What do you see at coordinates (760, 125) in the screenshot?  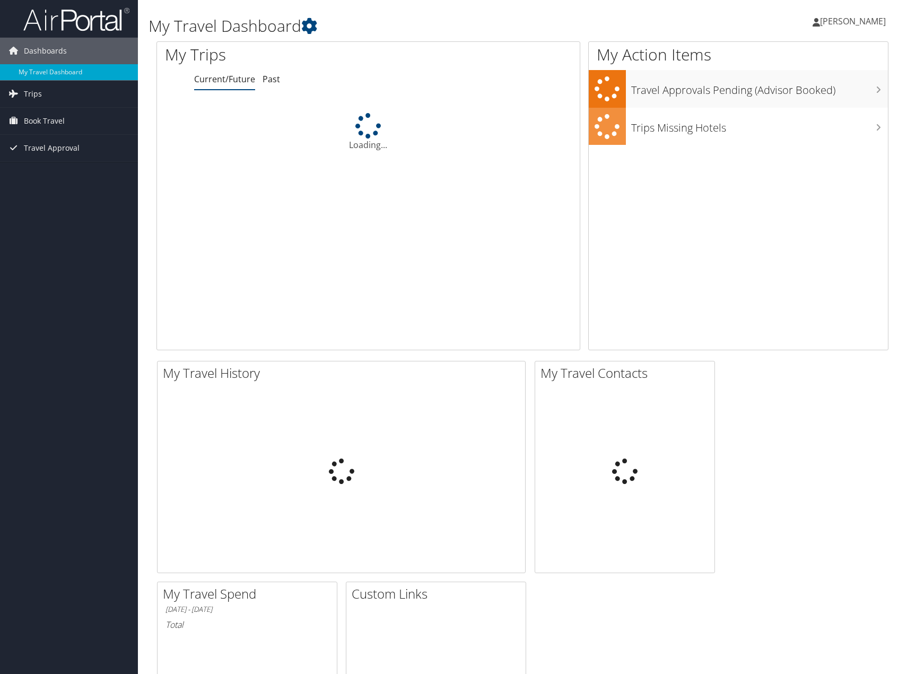 I see `h3: Trips Missing Hotels` at bounding box center [760, 125].